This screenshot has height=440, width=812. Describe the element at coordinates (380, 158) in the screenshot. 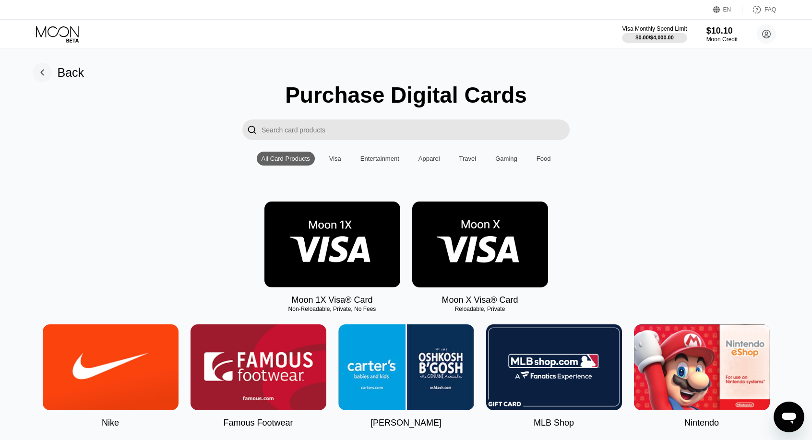

I see `div: Entertainment` at that location.